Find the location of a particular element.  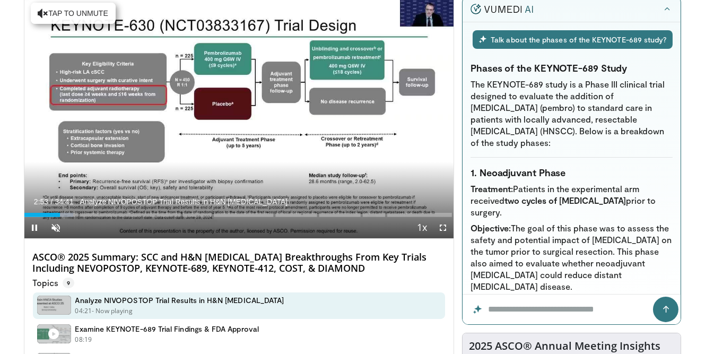

p: The KEYNOTE-689 study is a Phase III clinical trial designed to evaluate the addition of [MEDICAL... is located at coordinates (572, 114).